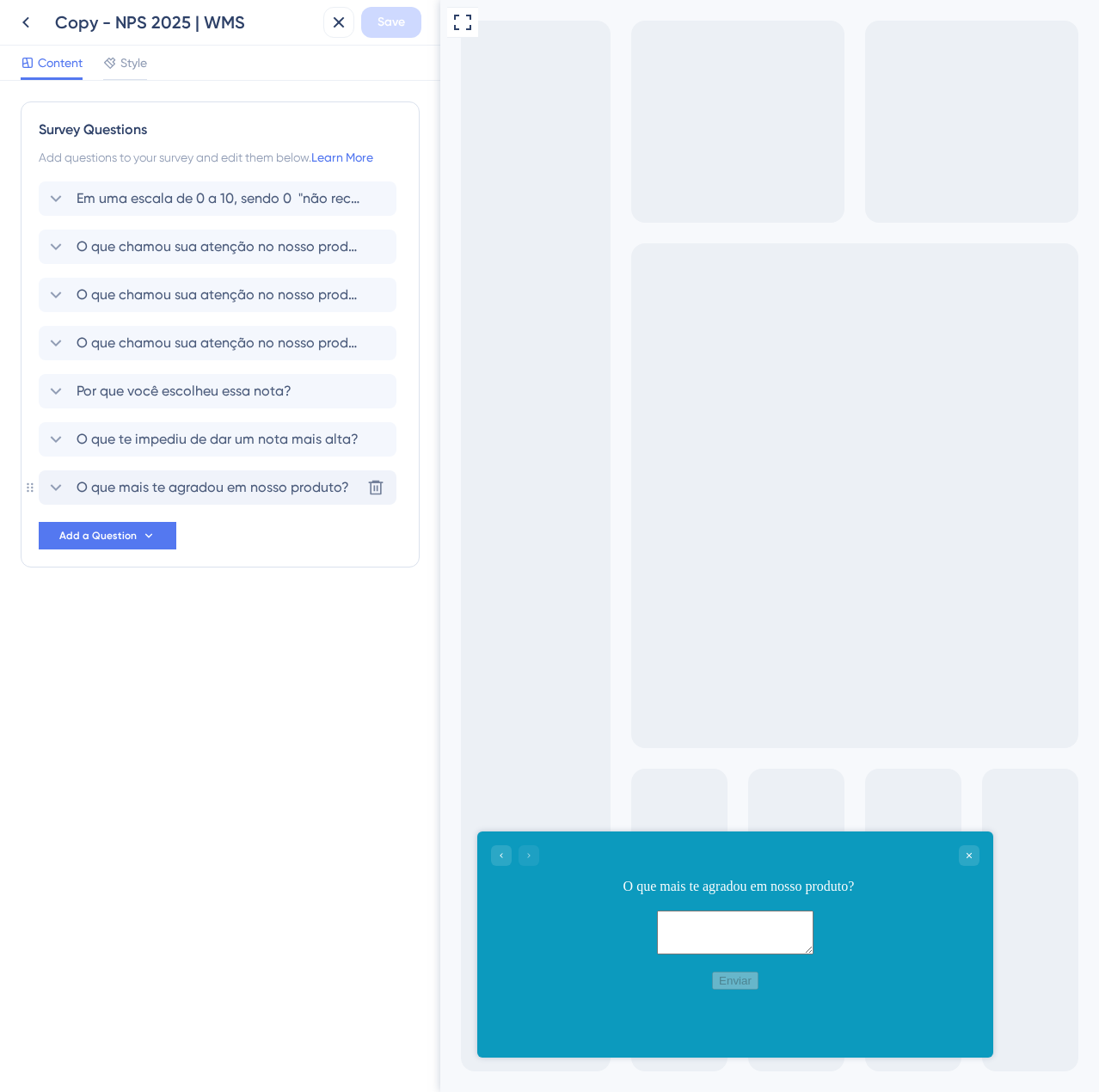 The image size is (1099, 1092). Describe the element at coordinates (491, 24) in the screenshot. I see `div: Close survey` at that location.